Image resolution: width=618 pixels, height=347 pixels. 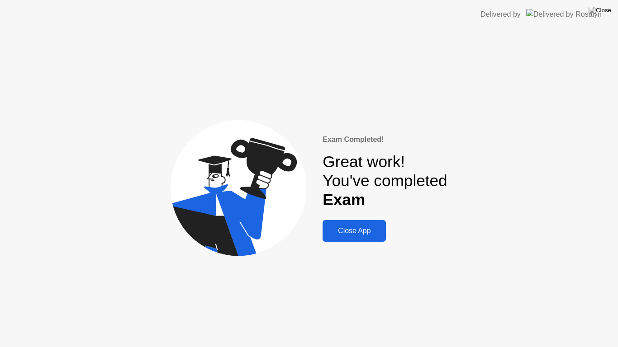 I want to click on button: Close App, so click(x=354, y=231).